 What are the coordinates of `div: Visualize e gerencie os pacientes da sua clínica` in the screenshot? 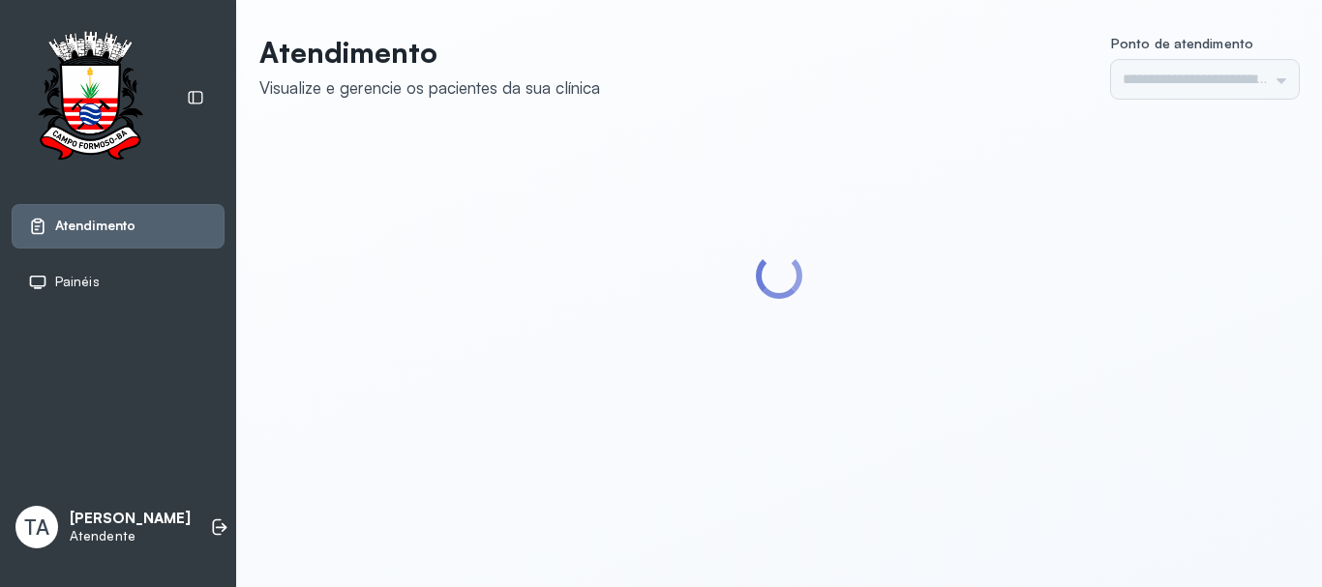 It's located at (430, 87).